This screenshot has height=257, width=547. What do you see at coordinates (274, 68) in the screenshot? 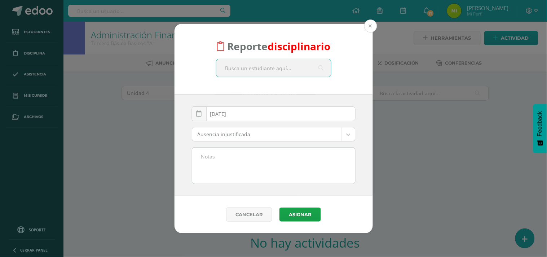
I see `input: Busca un estudiante aquí...` at bounding box center [274, 68].